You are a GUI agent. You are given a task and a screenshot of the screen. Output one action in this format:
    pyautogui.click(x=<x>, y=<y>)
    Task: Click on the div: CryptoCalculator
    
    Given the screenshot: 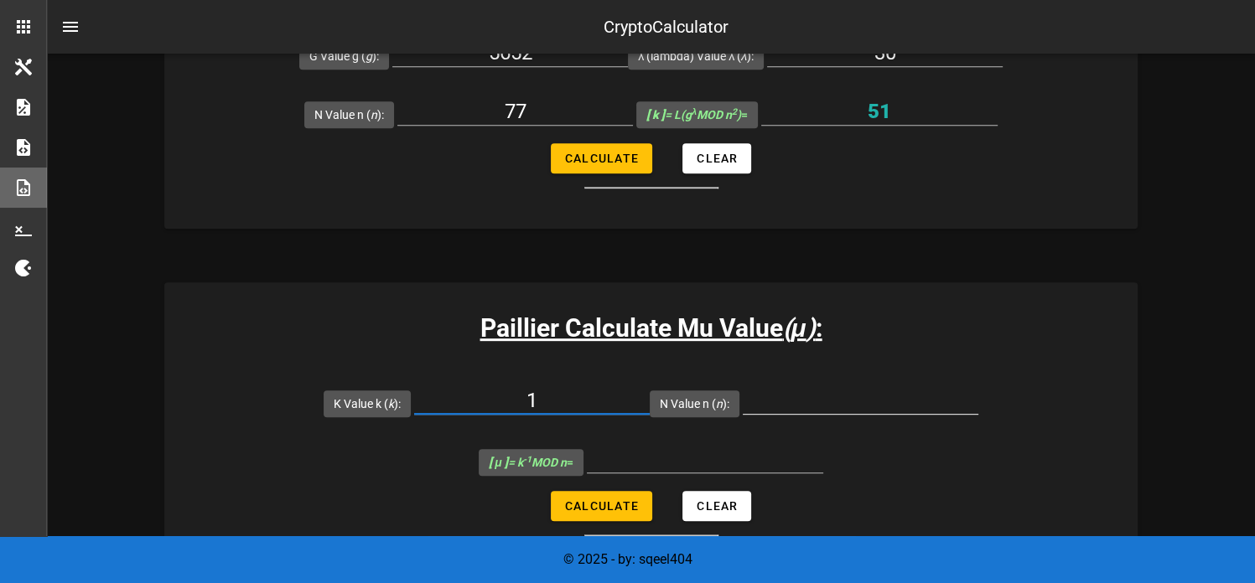 What is the action you would take?
    pyautogui.click(x=666, y=27)
    